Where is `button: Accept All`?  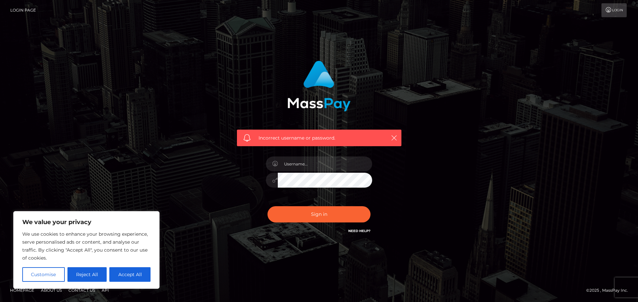 button: Accept All is located at coordinates (130, 275).